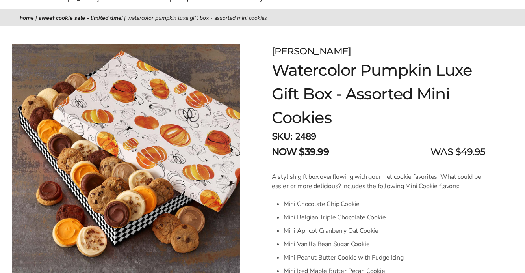 This screenshot has width=525, height=273. Describe the element at coordinates (282, 136) in the screenshot. I see `strong: SKU:` at that location.